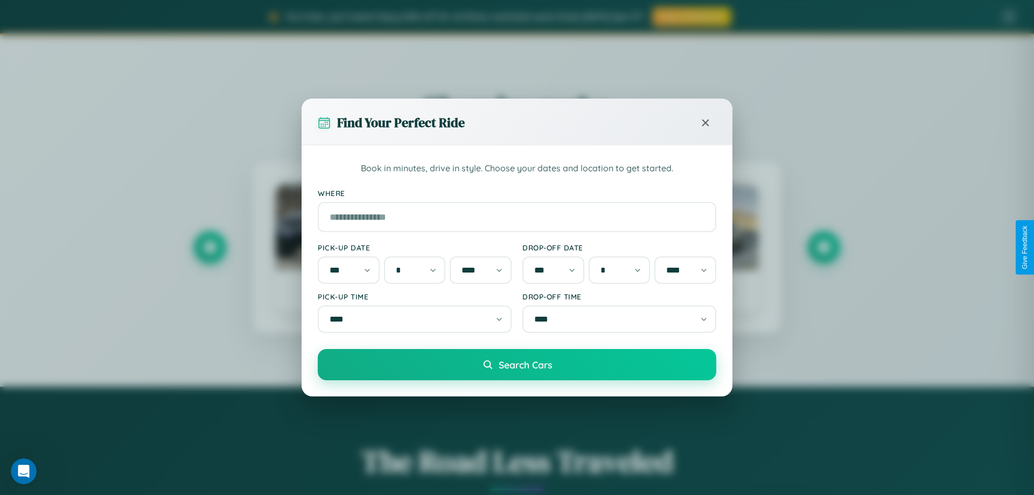 Image resolution: width=1034 pixels, height=495 pixels. What do you see at coordinates (517, 193) in the screenshot?
I see `label: Where` at bounding box center [517, 193].